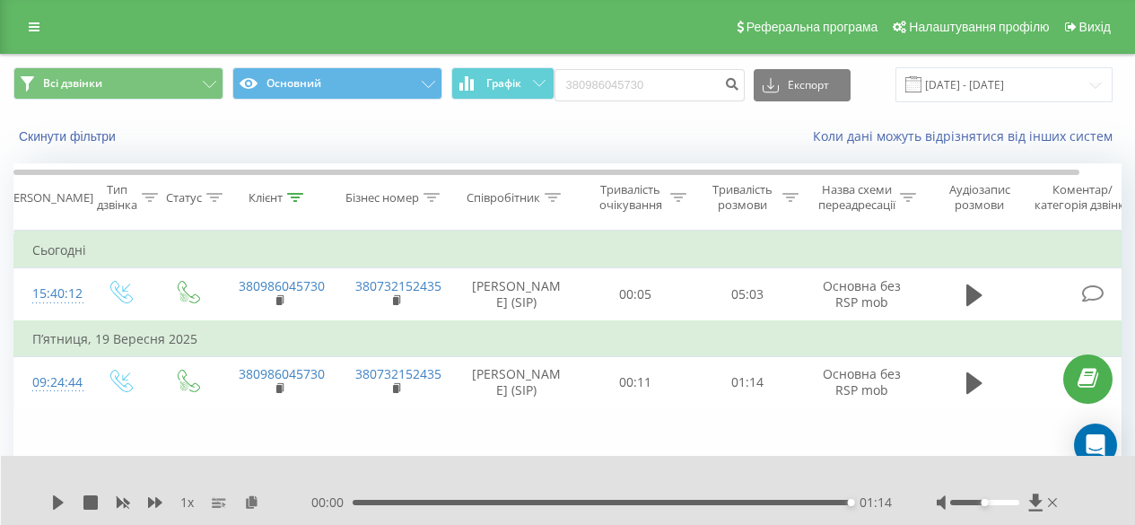 The width and height of the screenshot is (1135, 525). I want to click on div: Тривалість очікування, so click(630, 197).